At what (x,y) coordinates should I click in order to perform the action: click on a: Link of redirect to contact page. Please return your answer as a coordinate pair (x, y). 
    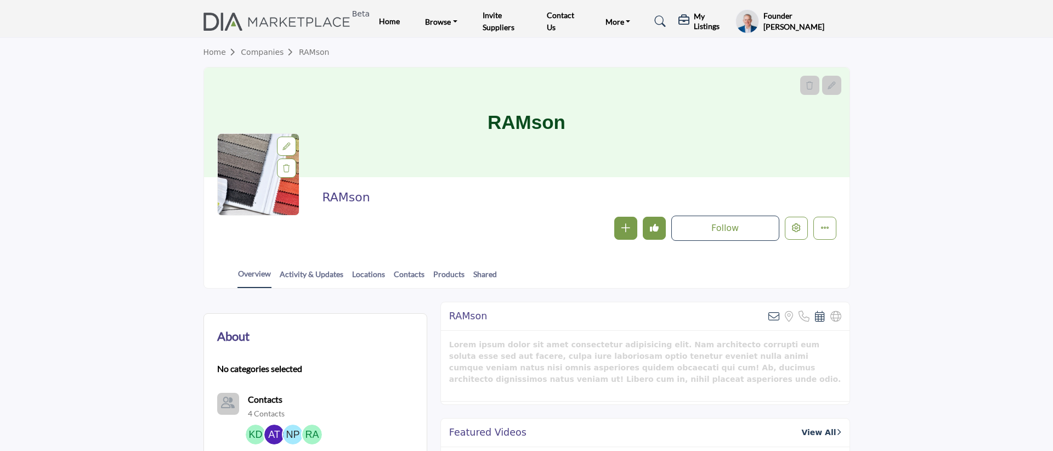
    Looking at the image, I should click on (228, 404).